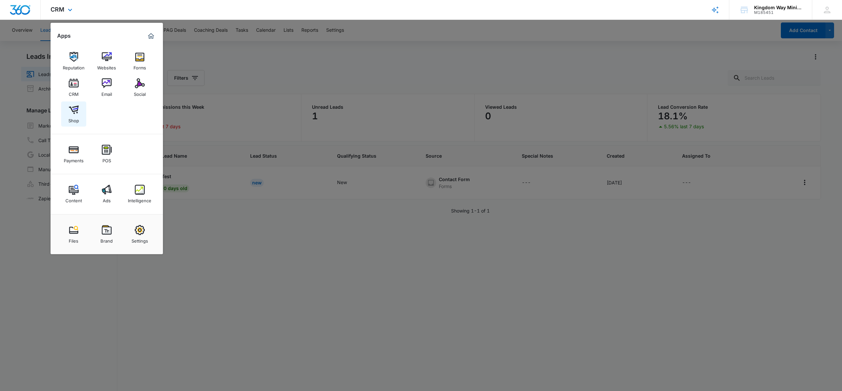  What do you see at coordinates (140, 199) in the screenshot?
I see `div: Intelligence` at bounding box center [140, 199].